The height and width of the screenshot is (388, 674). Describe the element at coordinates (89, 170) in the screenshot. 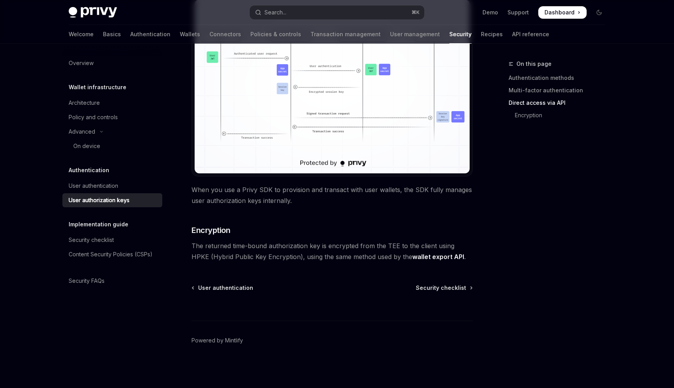

I see `h5: Authentication` at that location.